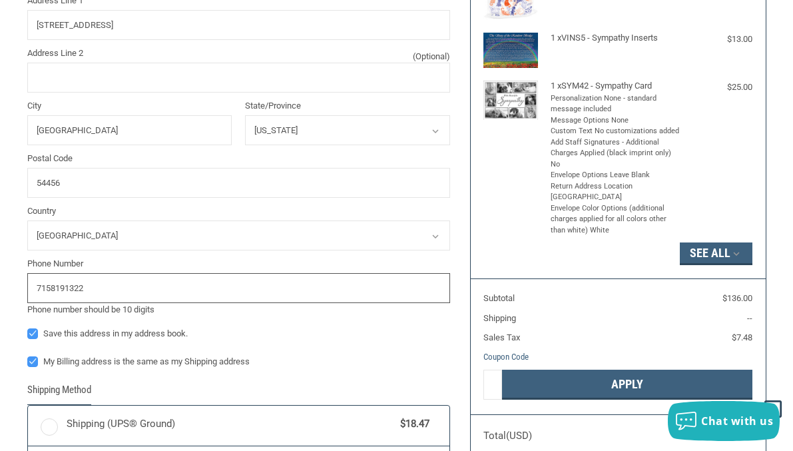 This screenshot has height=451, width=793. What do you see at coordinates (238, 158) in the screenshot?
I see `label: Postal Code` at bounding box center [238, 158].